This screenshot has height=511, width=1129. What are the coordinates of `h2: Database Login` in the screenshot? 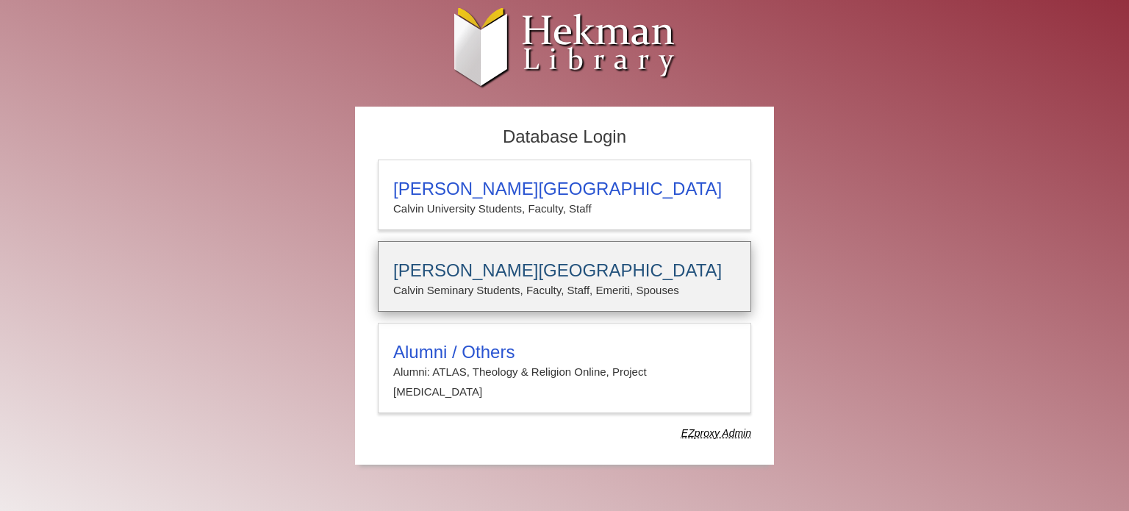 It's located at (565, 137).